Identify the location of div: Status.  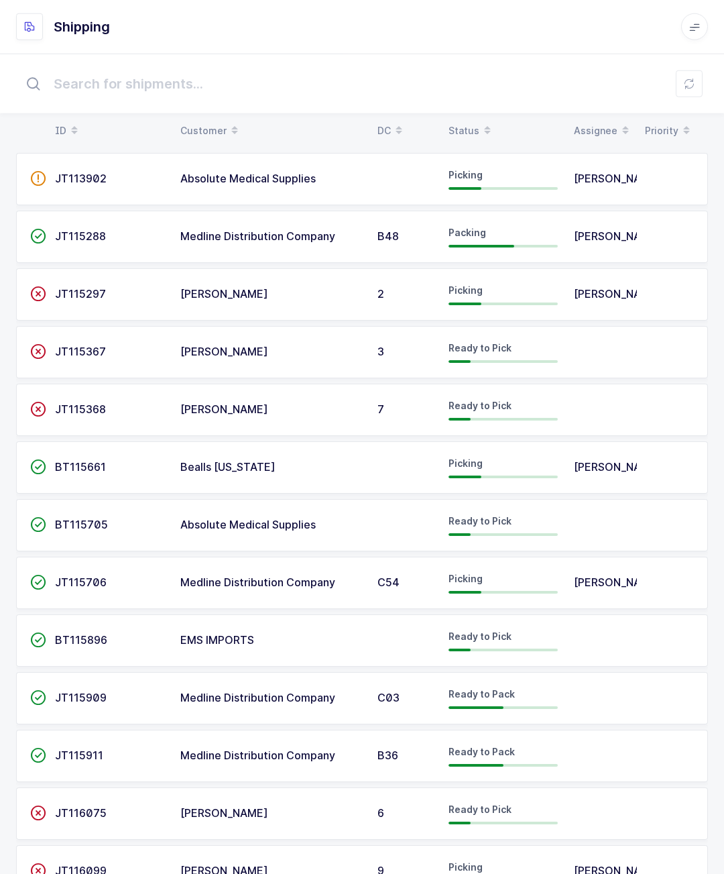
(503, 131).